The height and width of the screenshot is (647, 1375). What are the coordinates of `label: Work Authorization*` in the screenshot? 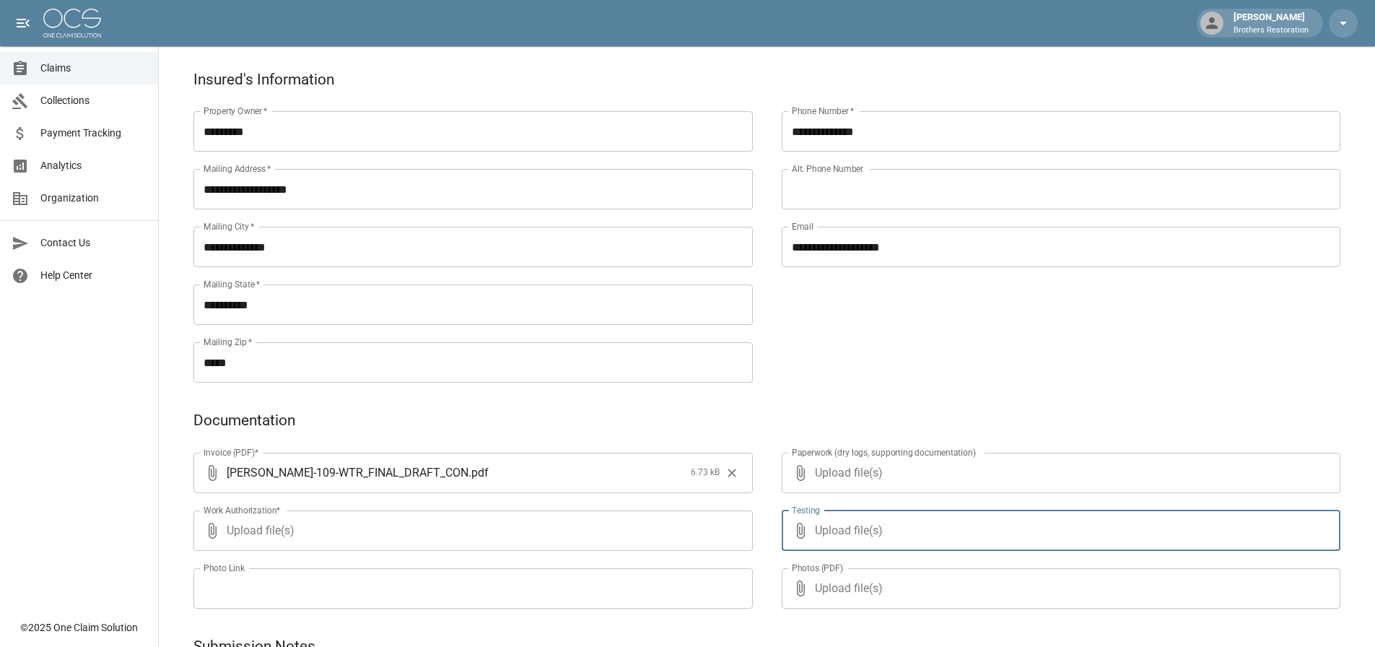 It's located at (242, 510).